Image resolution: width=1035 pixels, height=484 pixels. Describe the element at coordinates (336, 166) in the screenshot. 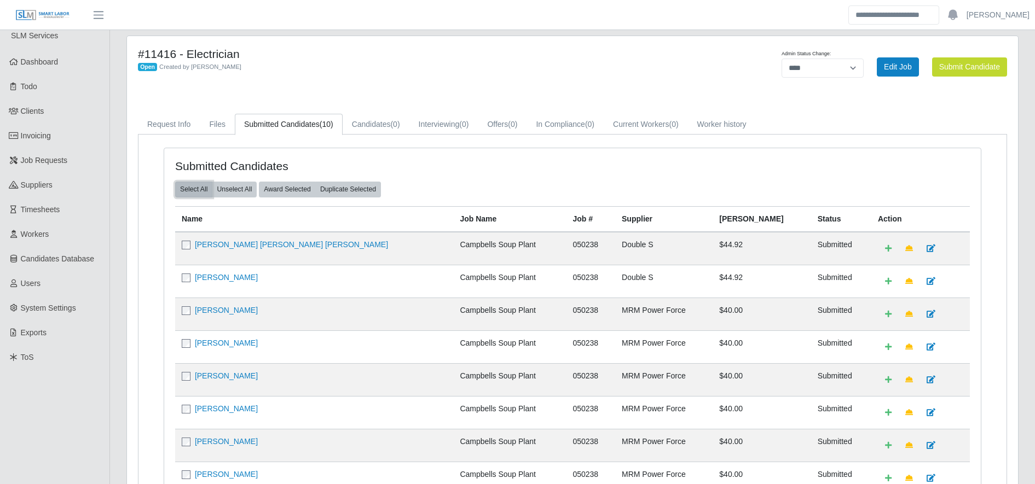

I see `h4: Submitted Candidates` at that location.